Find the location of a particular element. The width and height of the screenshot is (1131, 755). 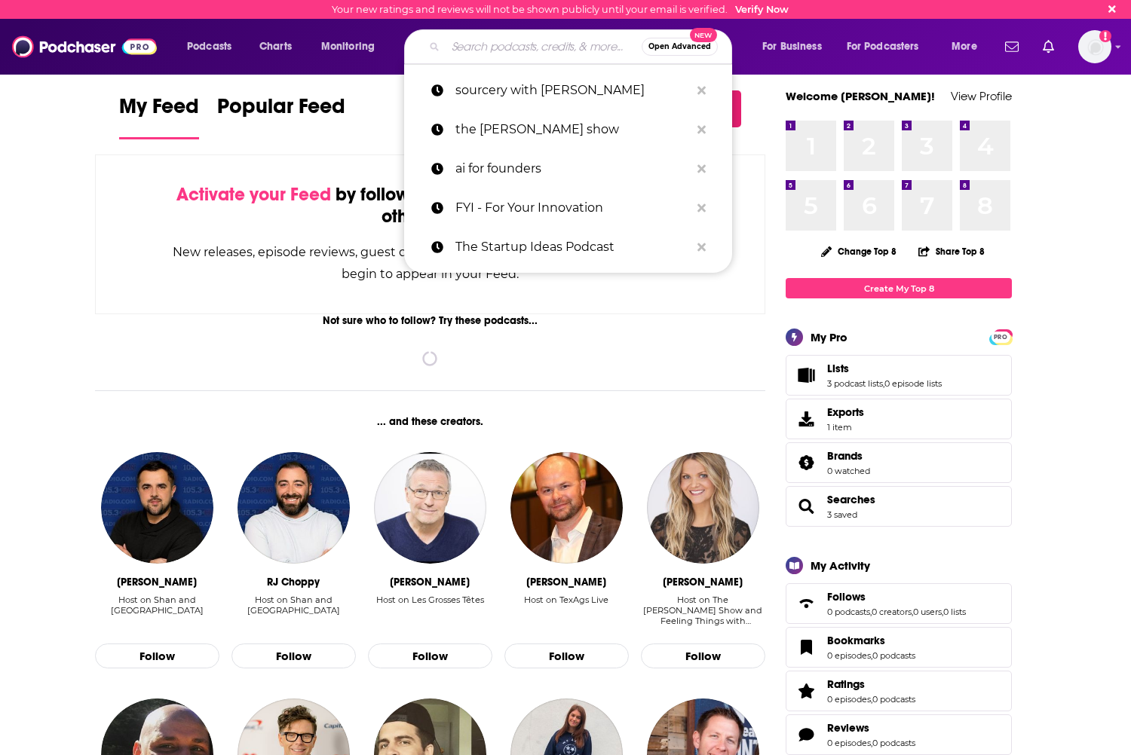

a: FYI - For Your Innovation is located at coordinates (568, 208).